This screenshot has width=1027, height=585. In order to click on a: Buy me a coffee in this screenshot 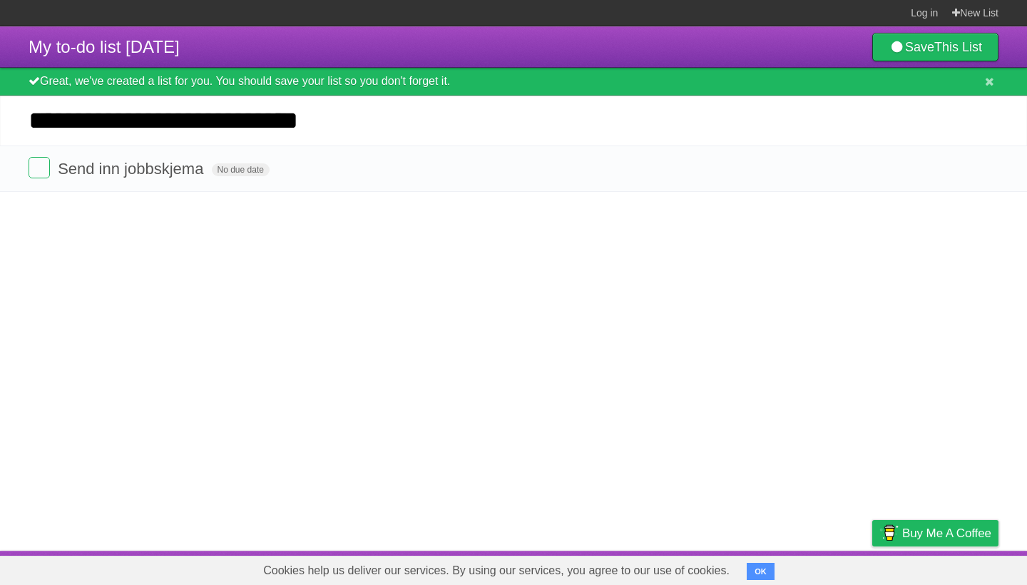, I will do `click(935, 533)`.